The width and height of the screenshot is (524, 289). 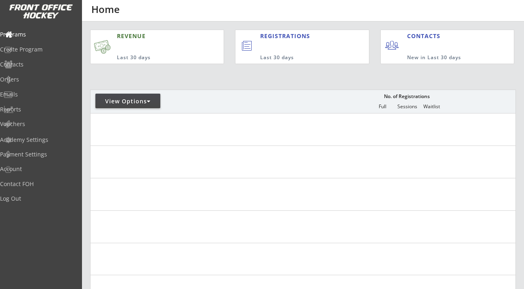 What do you see at coordinates (407, 97) in the screenshot?
I see `div: No. of Registrations` at bounding box center [407, 97].